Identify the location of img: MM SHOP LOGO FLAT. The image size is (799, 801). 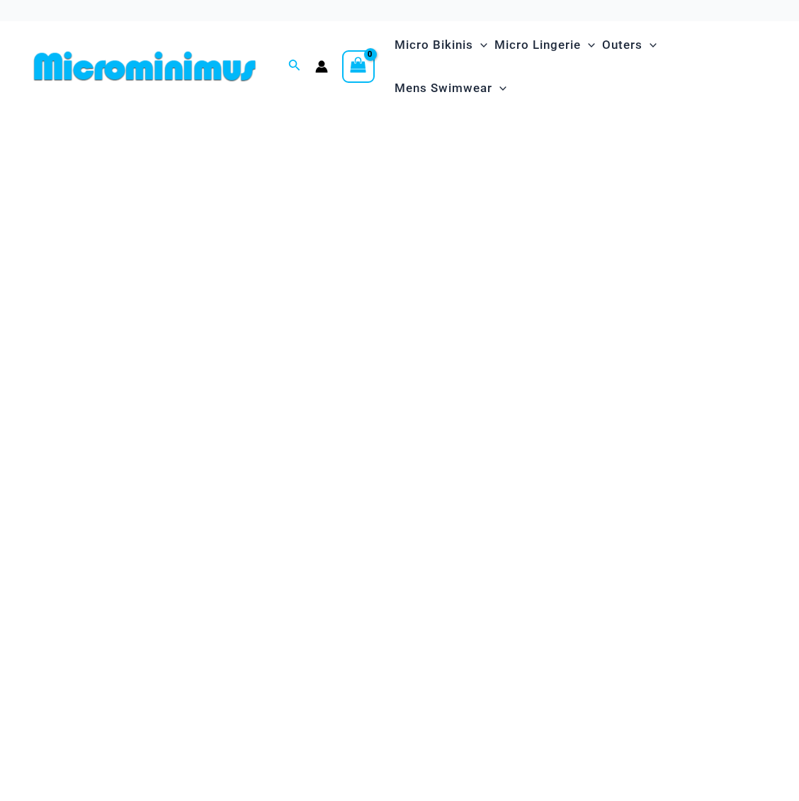
(144, 66).